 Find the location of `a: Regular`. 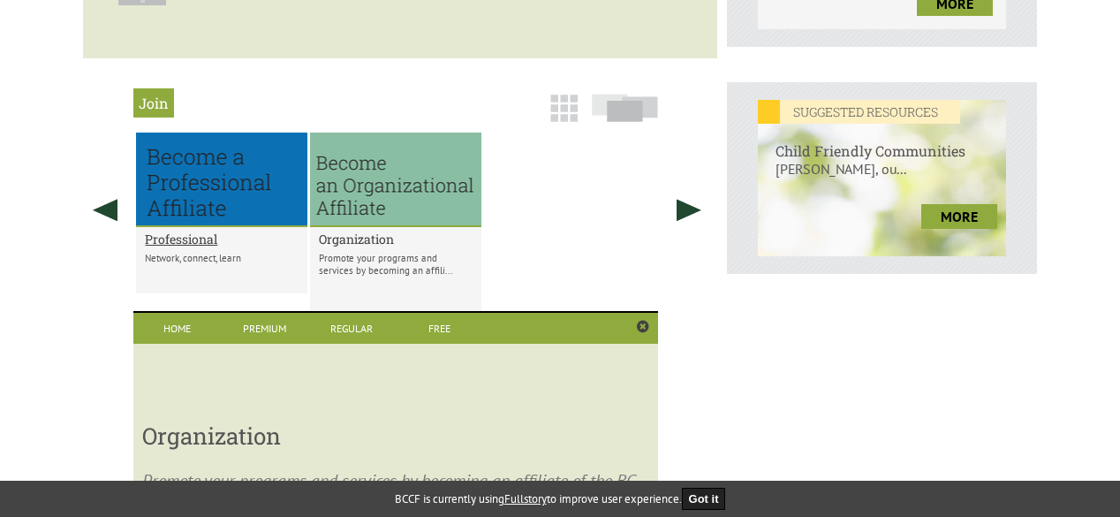

a: Regular is located at coordinates (352, 328).